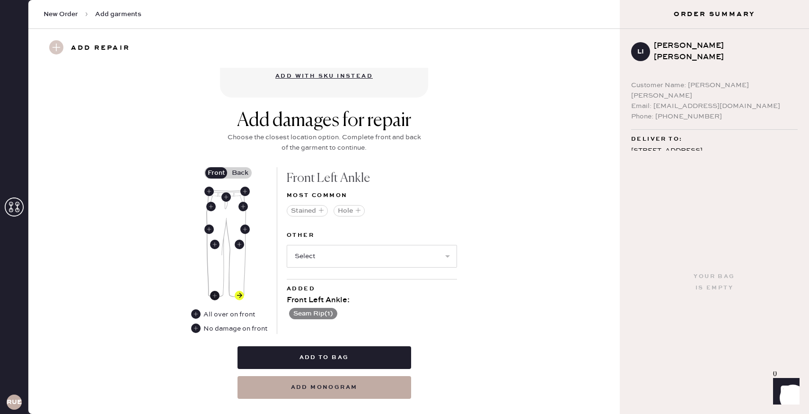 This screenshot has height=414, width=809. I want to click on img: Garment image, so click(226, 244).